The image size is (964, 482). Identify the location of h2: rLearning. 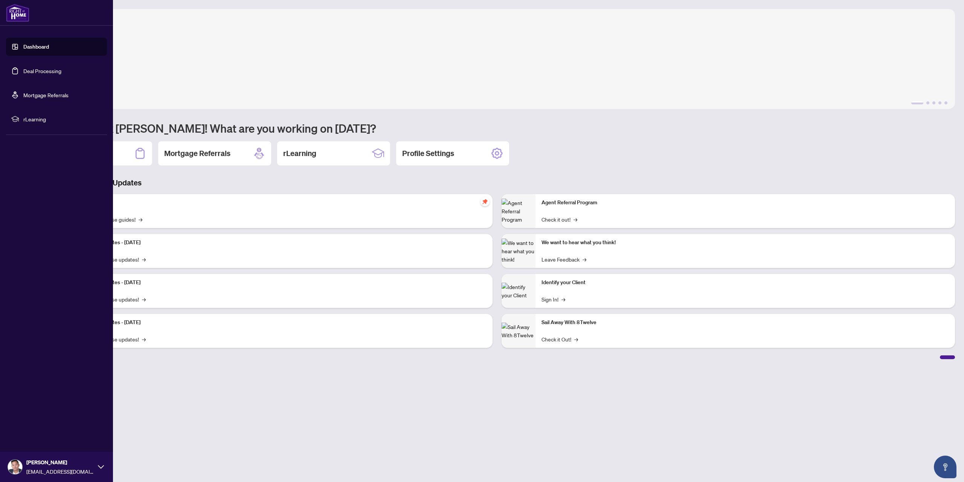
(300, 153).